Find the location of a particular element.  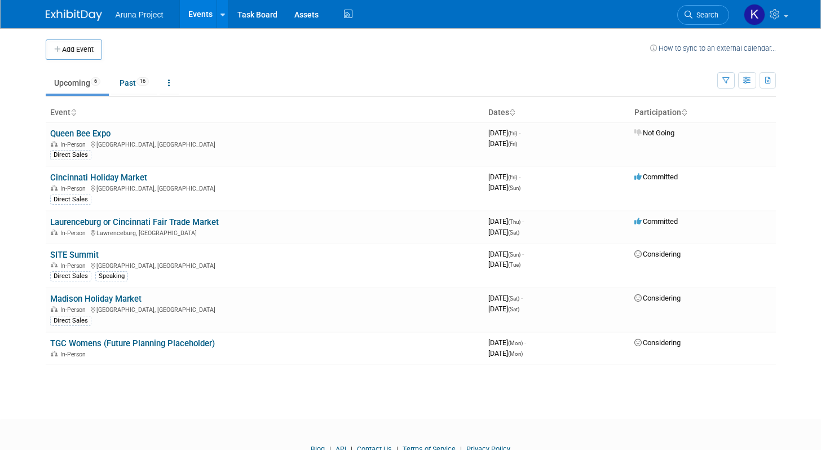

button: Add Event is located at coordinates (74, 50).